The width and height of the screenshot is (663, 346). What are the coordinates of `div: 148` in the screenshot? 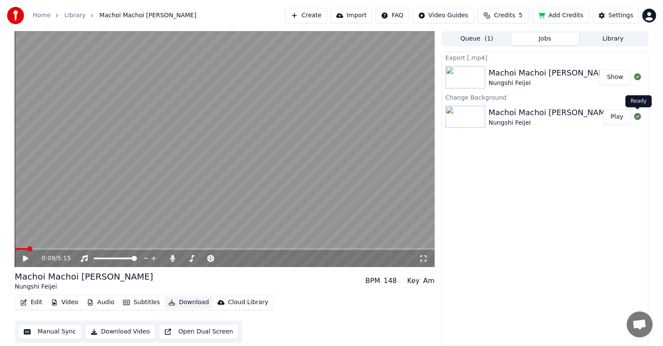 It's located at (390, 281).